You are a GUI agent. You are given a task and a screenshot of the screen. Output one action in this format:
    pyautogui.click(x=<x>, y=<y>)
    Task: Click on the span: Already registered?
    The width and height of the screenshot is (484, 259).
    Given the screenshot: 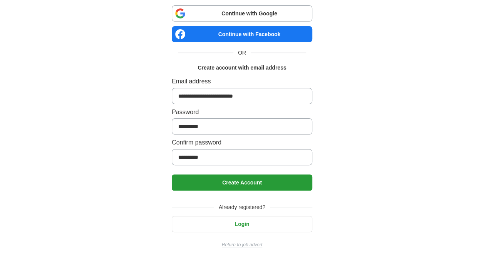 What is the action you would take?
    pyautogui.click(x=242, y=207)
    